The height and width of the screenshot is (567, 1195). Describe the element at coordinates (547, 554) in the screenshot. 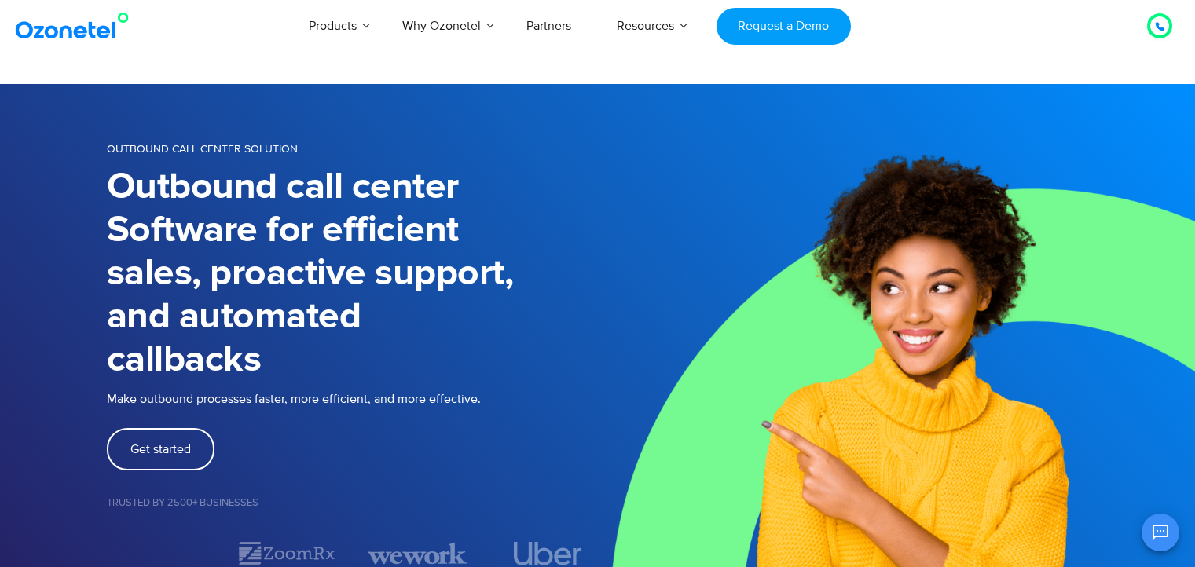

I see `div: 4 / 7` at that location.